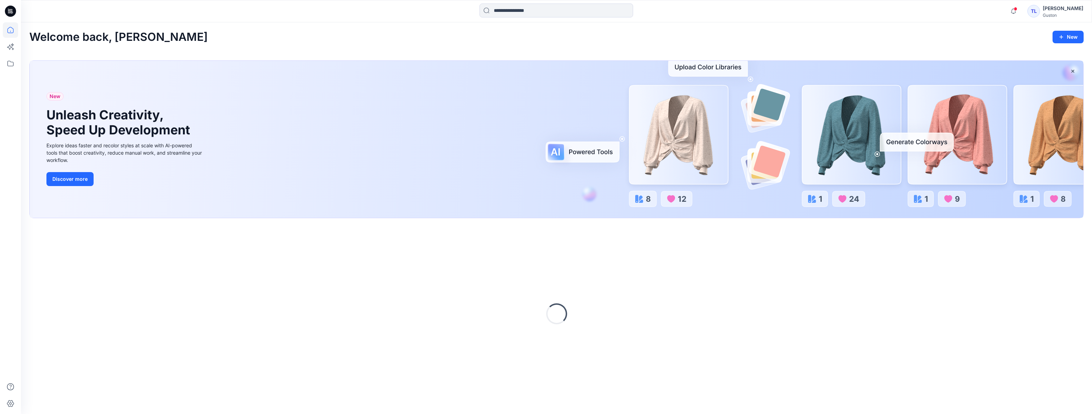 The image size is (1092, 414). Describe the element at coordinates (1068, 37) in the screenshot. I see `button: New` at that location.